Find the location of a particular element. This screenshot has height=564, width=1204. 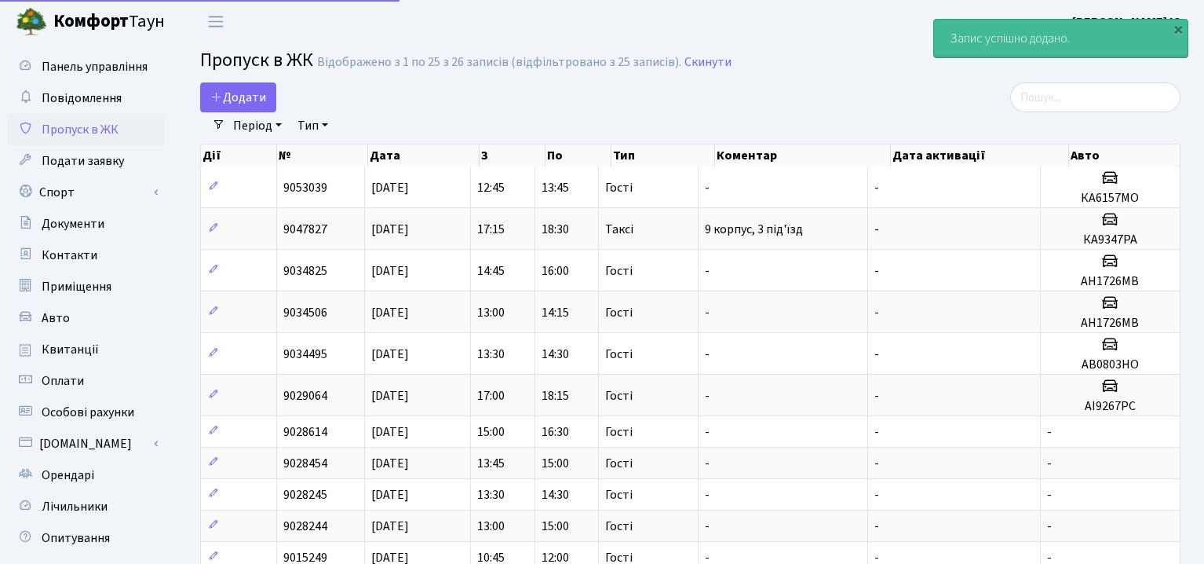

a: Контакти is located at coordinates (86, 255).